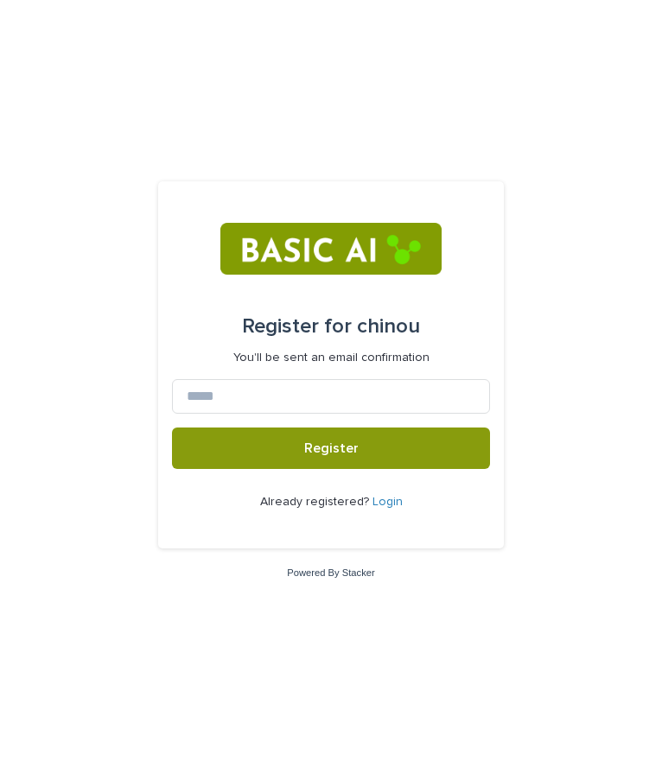  What do you see at coordinates (331, 358) in the screenshot?
I see `p: You'll be sent an email confirmation` at bounding box center [331, 358].